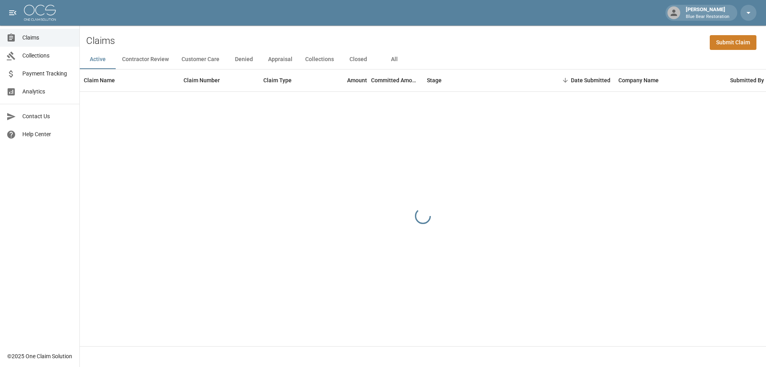 The width and height of the screenshot is (766, 367). I want to click on span: Collections, so click(47, 55).